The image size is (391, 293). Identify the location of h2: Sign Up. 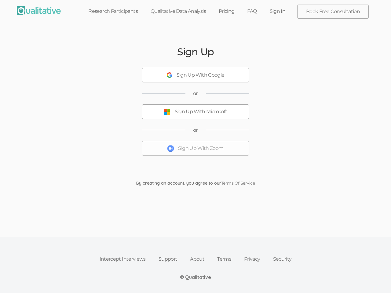
(196, 52).